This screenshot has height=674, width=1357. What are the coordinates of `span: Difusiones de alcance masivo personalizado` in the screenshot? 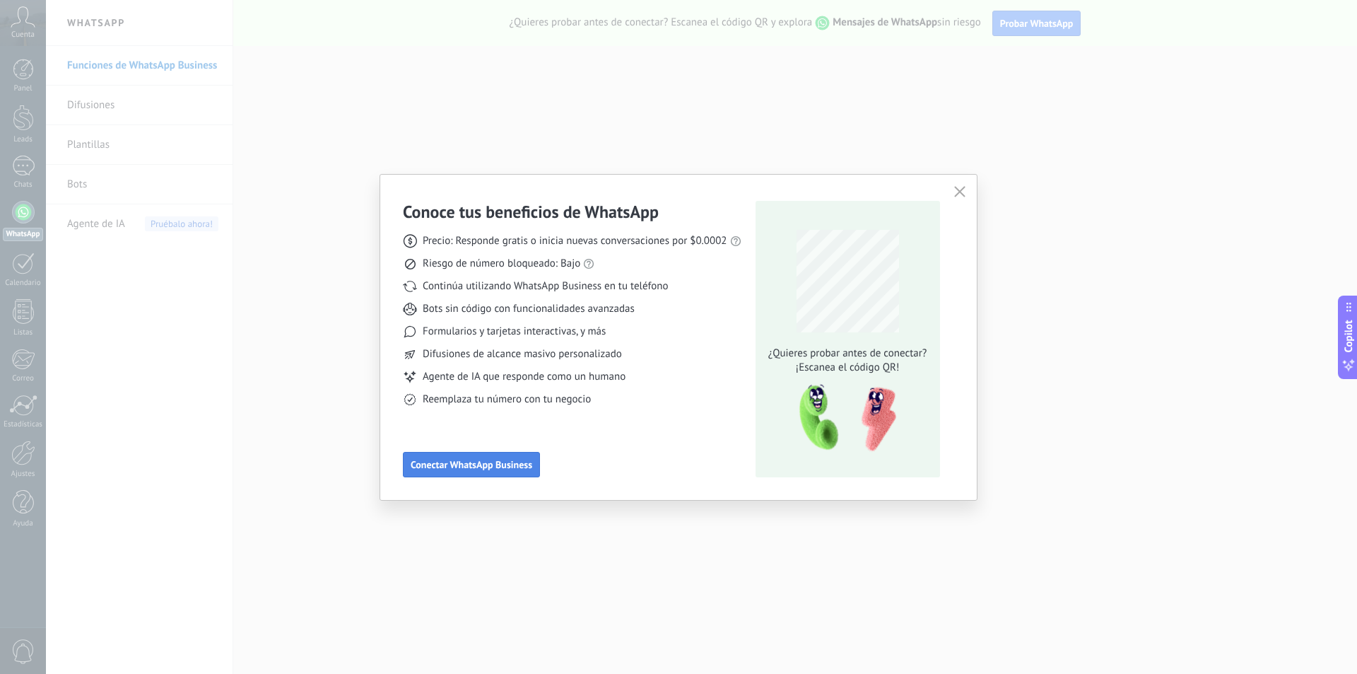 It's located at (522, 354).